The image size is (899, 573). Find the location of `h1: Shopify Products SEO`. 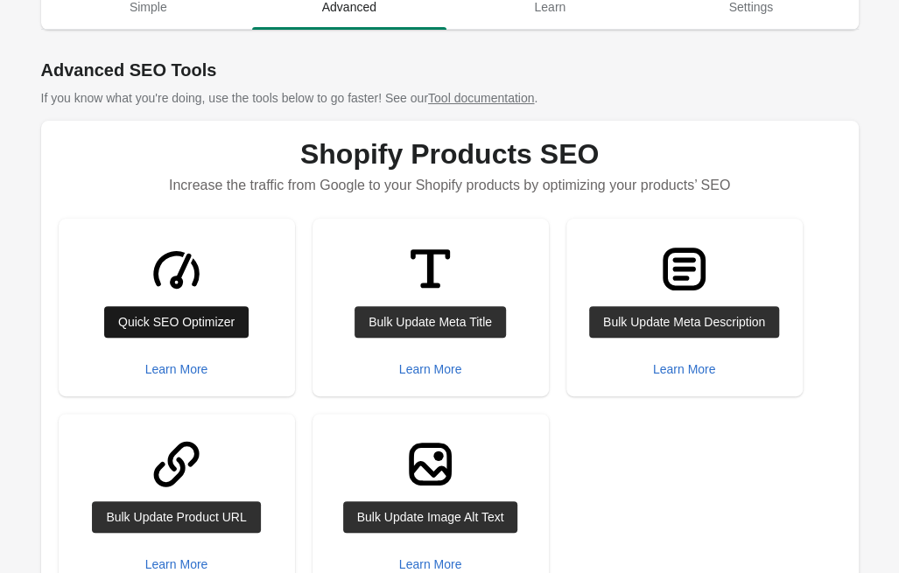

h1: Shopify Products SEO is located at coordinates (450, 154).